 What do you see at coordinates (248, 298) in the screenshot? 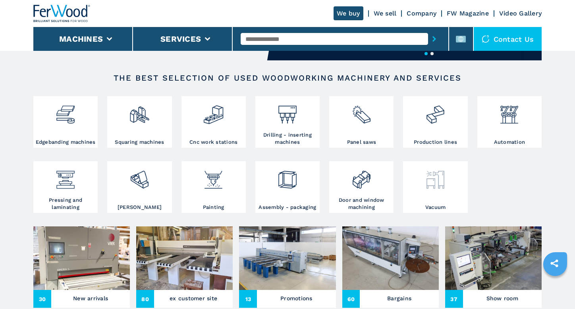
I see `span: 13` at bounding box center [248, 298].